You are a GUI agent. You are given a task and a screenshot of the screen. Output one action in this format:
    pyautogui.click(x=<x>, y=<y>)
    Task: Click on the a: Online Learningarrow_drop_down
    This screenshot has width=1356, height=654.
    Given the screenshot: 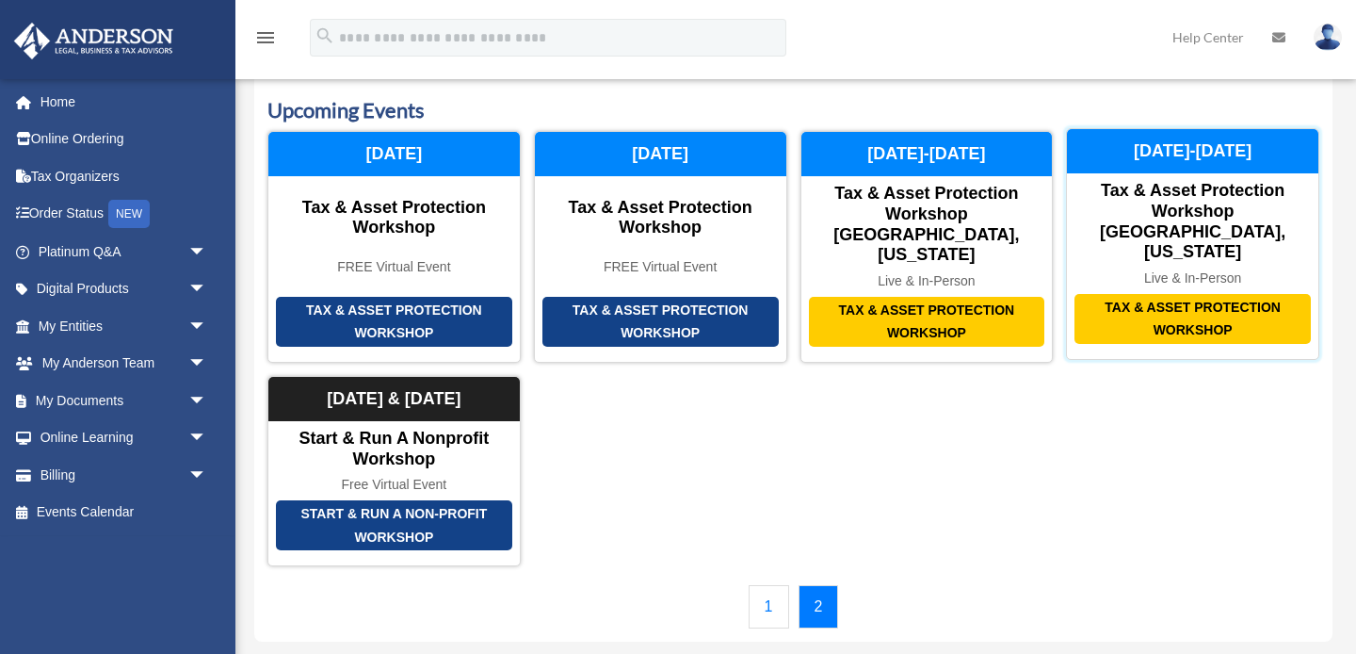 What is the action you would take?
    pyautogui.click(x=124, y=438)
    